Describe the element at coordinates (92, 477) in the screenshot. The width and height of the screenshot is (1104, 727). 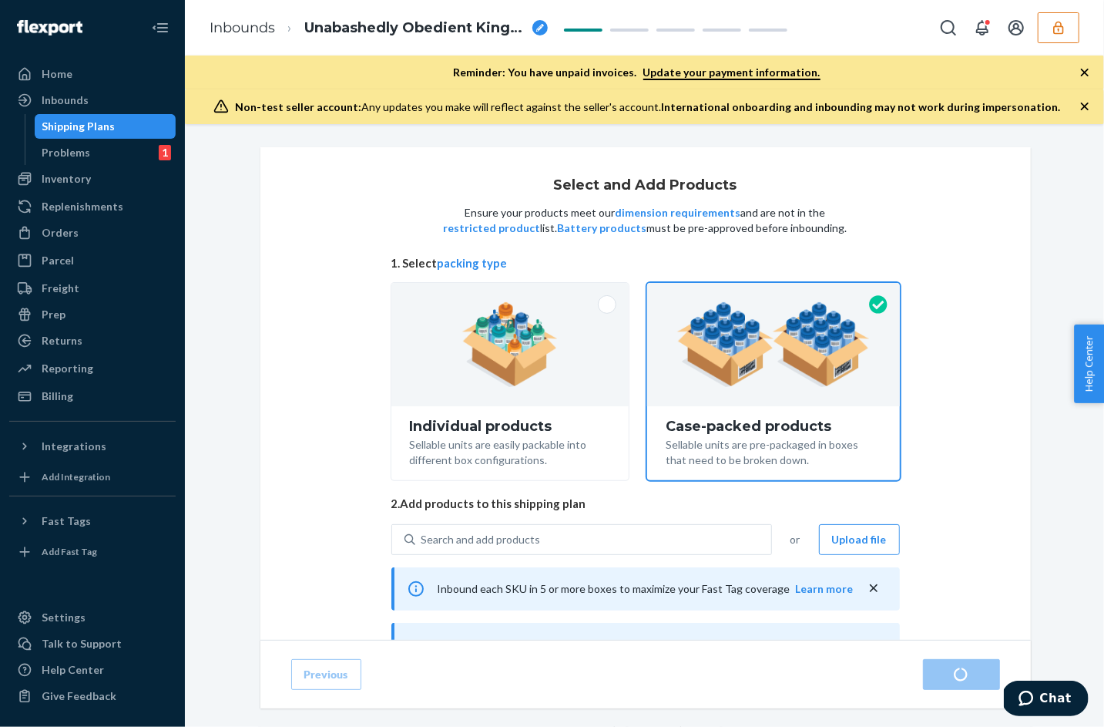
I see `a: Add Integration` at that location.